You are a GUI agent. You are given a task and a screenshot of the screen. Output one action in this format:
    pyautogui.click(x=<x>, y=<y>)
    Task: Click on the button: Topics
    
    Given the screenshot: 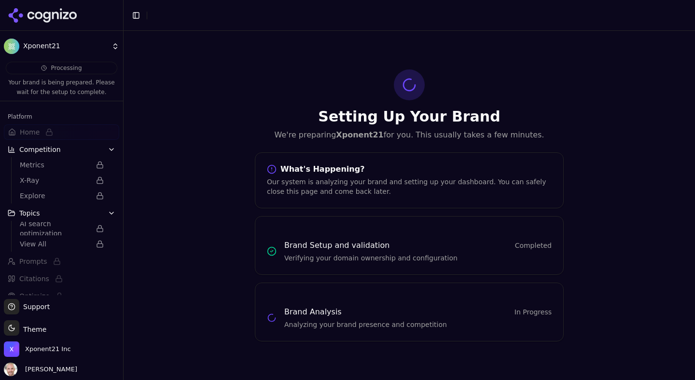 What is the action you would take?
    pyautogui.click(x=61, y=213)
    